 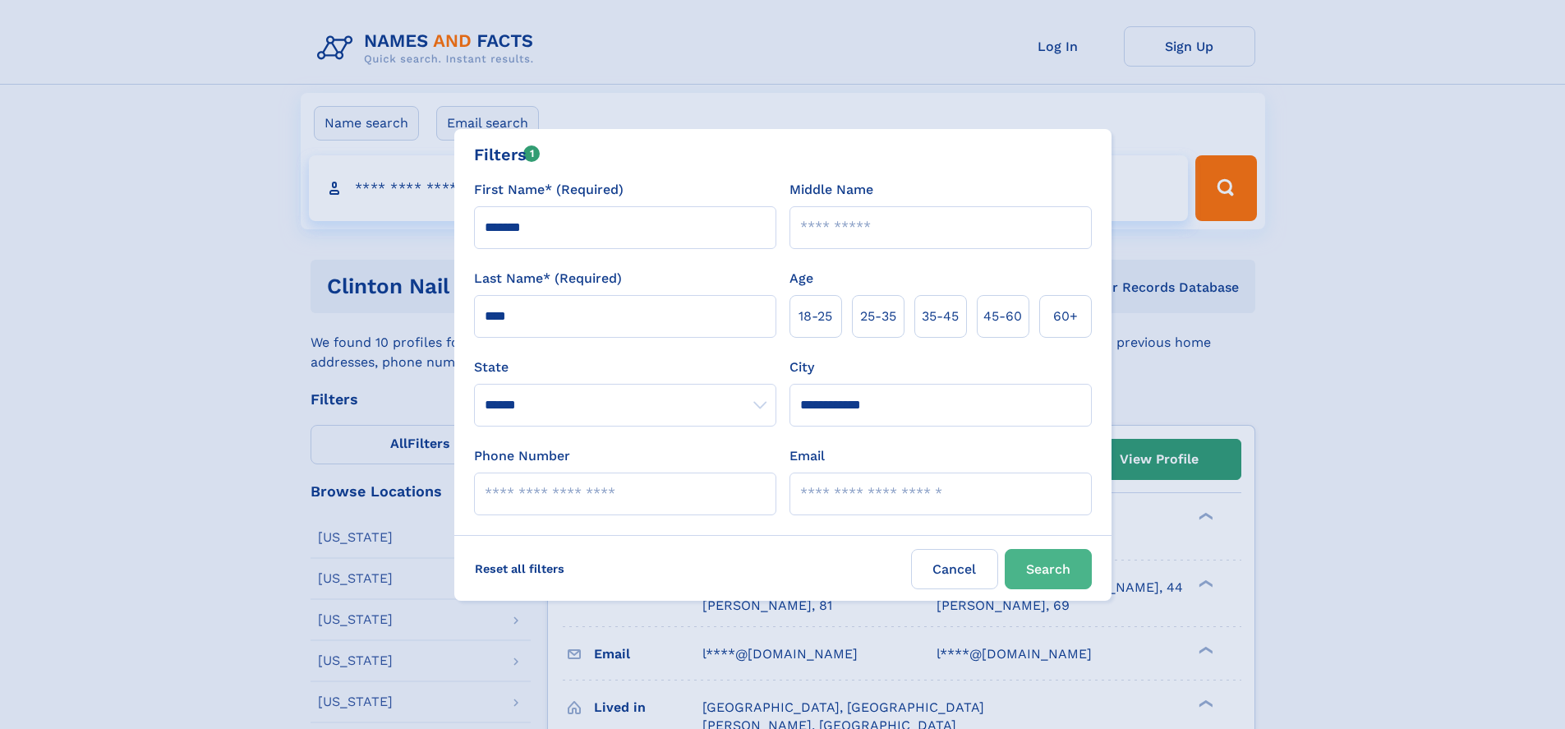 What do you see at coordinates (831, 190) in the screenshot?
I see `label: Middle Name` at bounding box center [831, 190].